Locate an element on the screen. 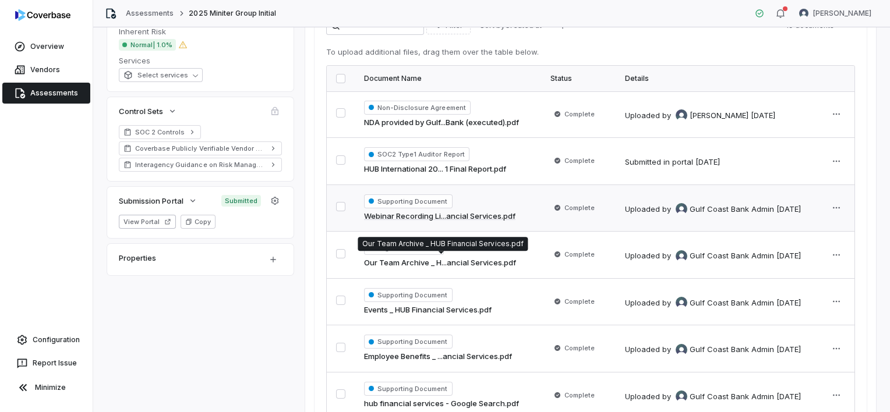  span: 2025 Miniter Group Initial is located at coordinates (232, 13).